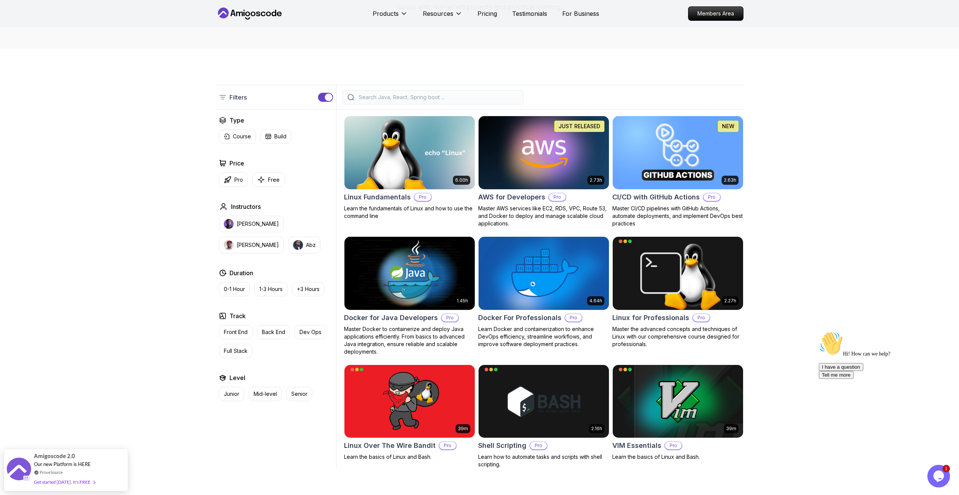 The height and width of the screenshot is (495, 959). What do you see at coordinates (237, 136) in the screenshot?
I see `button: Course` at bounding box center [237, 136].